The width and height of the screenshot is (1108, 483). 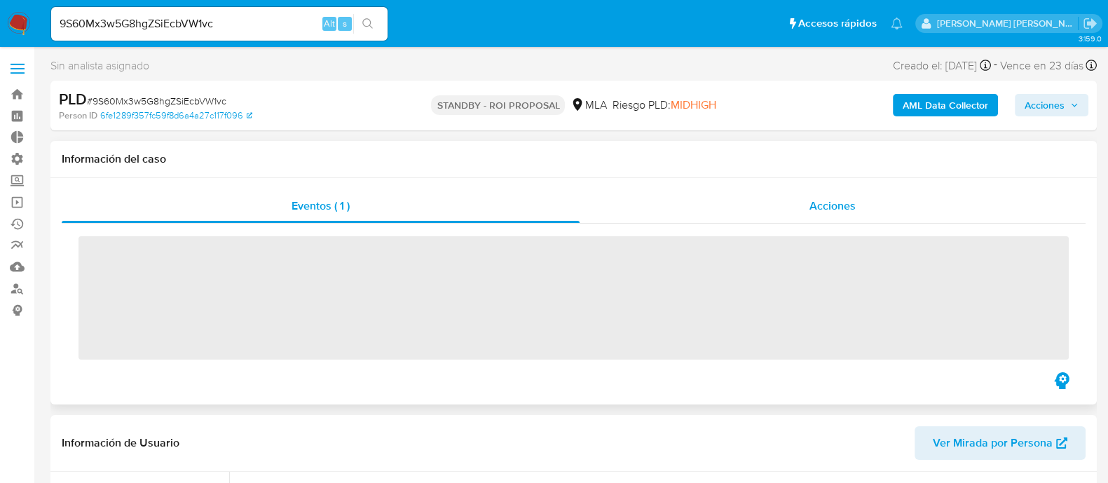 What do you see at coordinates (1000, 443) in the screenshot?
I see `button: Ver Mirada por Persona` at bounding box center [1000, 443].